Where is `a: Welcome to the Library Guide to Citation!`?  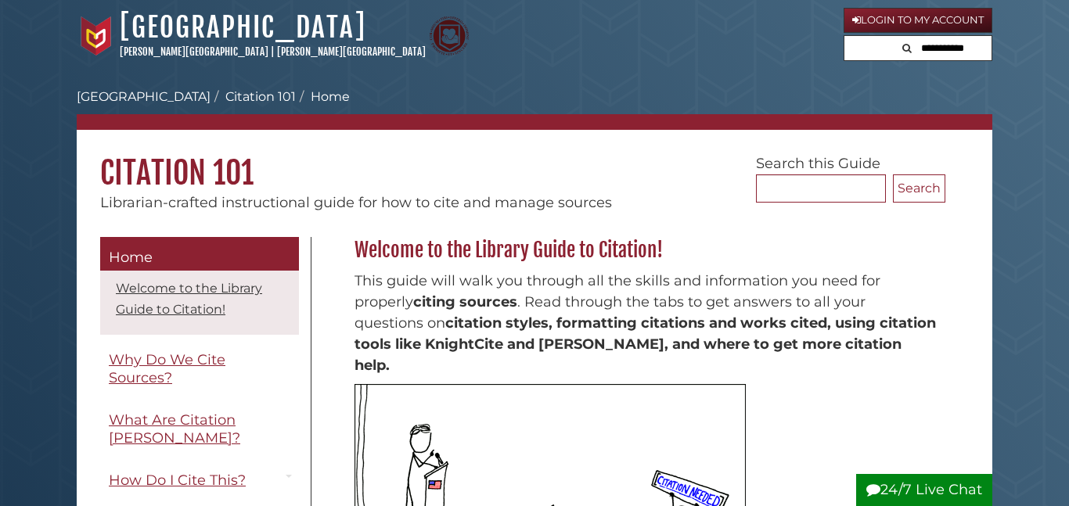 a: Welcome to the Library Guide to Citation! is located at coordinates (189, 299).